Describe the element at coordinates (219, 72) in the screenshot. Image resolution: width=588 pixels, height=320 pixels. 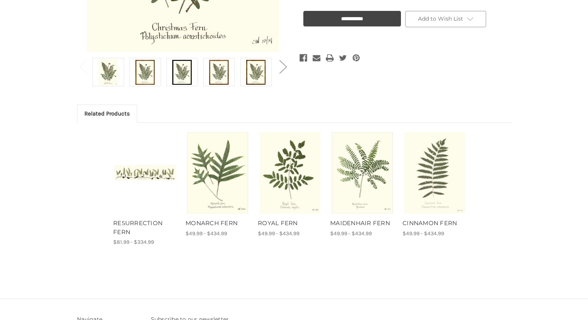
I see `img: Burlewood Frame` at that location.